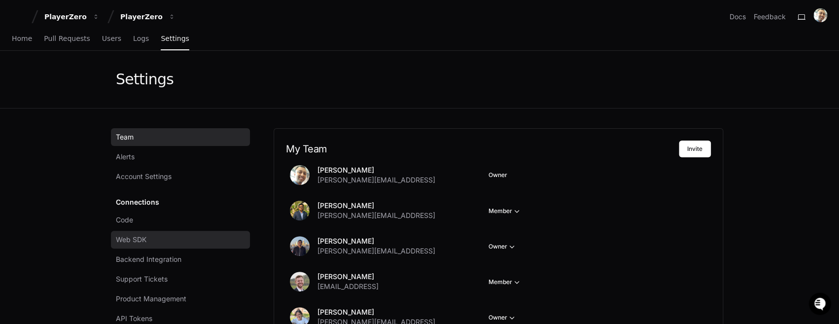 The image size is (839, 324). What do you see at coordinates (131, 240) in the screenshot?
I see `span: Web SDK` at bounding box center [131, 240].